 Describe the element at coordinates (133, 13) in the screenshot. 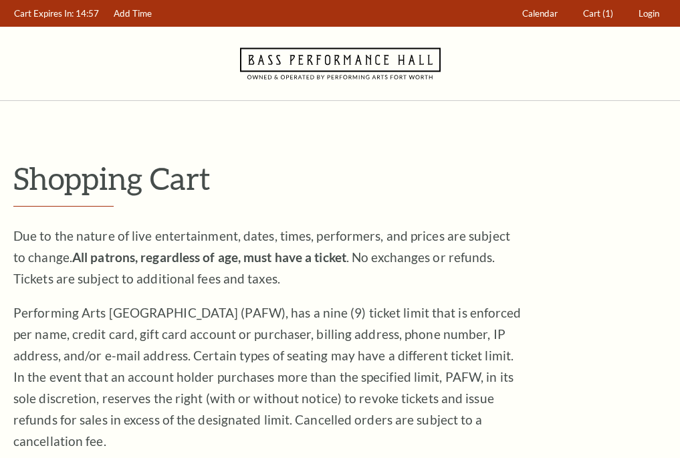

I see `a: Add Time` at that location.